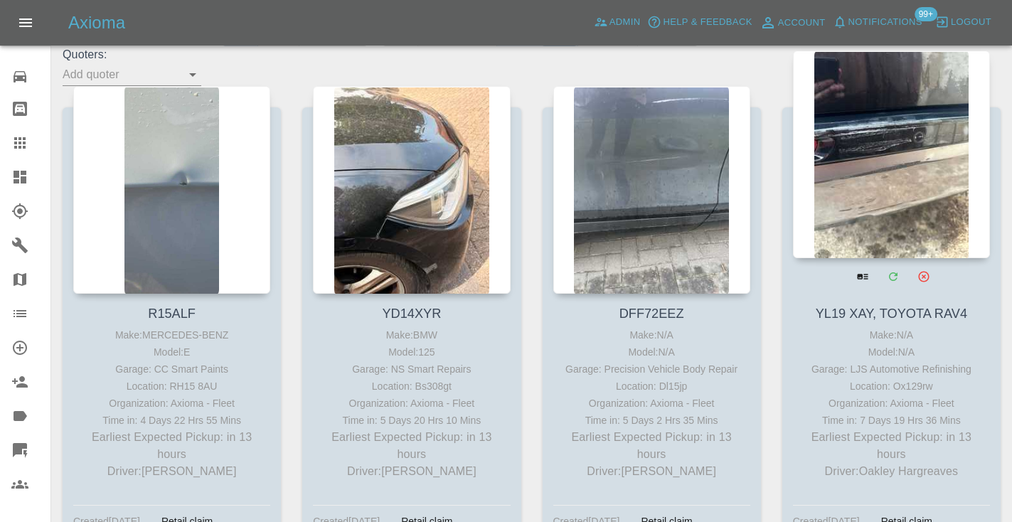  I want to click on span: Admin, so click(625, 22).